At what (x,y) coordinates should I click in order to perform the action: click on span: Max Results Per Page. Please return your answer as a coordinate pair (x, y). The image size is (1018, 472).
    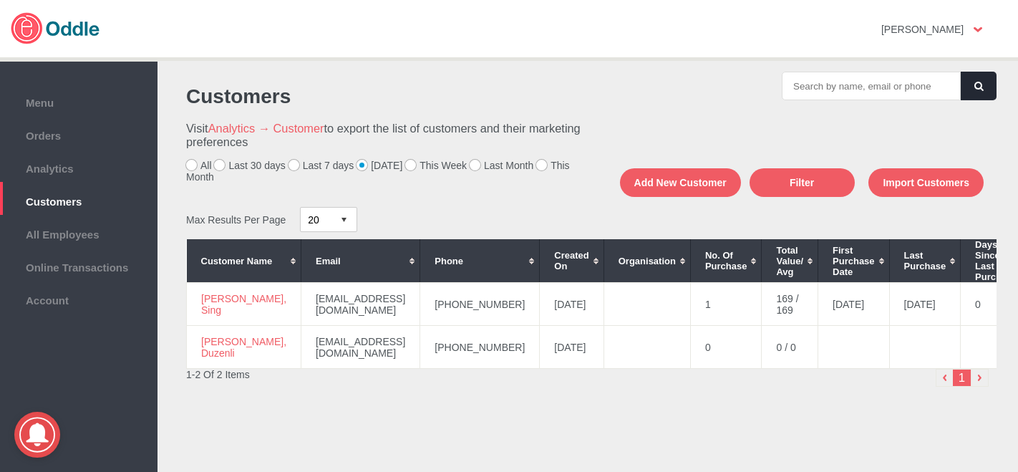
    Looking at the image, I should click on (235, 220).